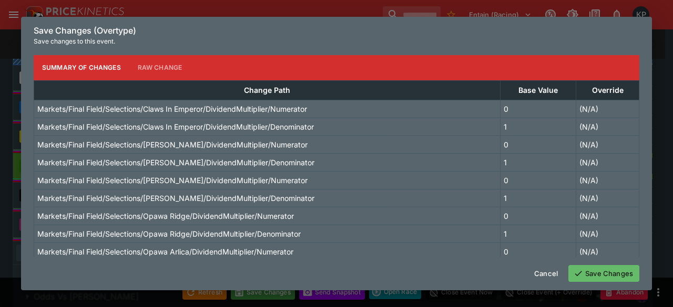  Describe the element at coordinates (336, 30) in the screenshot. I see `h6: Save Changes (Overtype)` at that location.